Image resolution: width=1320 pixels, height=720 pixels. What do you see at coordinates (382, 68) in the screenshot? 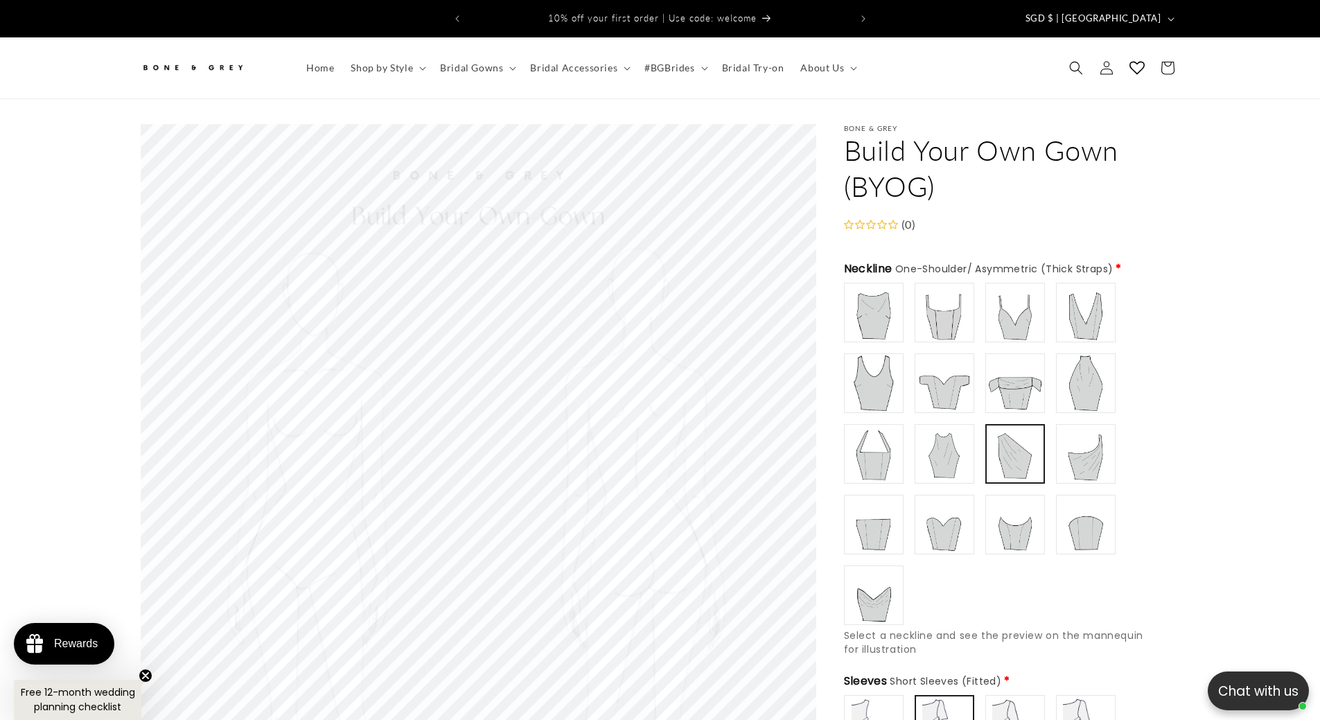
I see `span: Shop by Style` at bounding box center [382, 68].